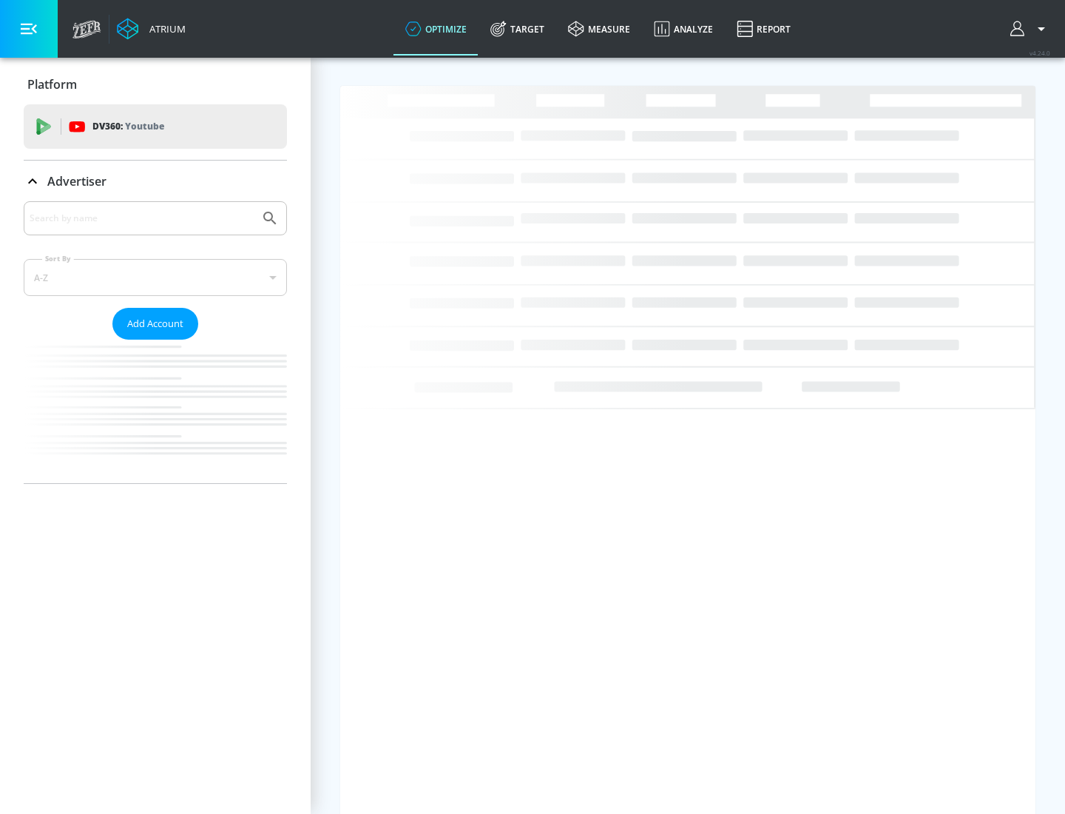 The image size is (1065, 814). I want to click on nav: list of Advertiser, so click(155, 411).